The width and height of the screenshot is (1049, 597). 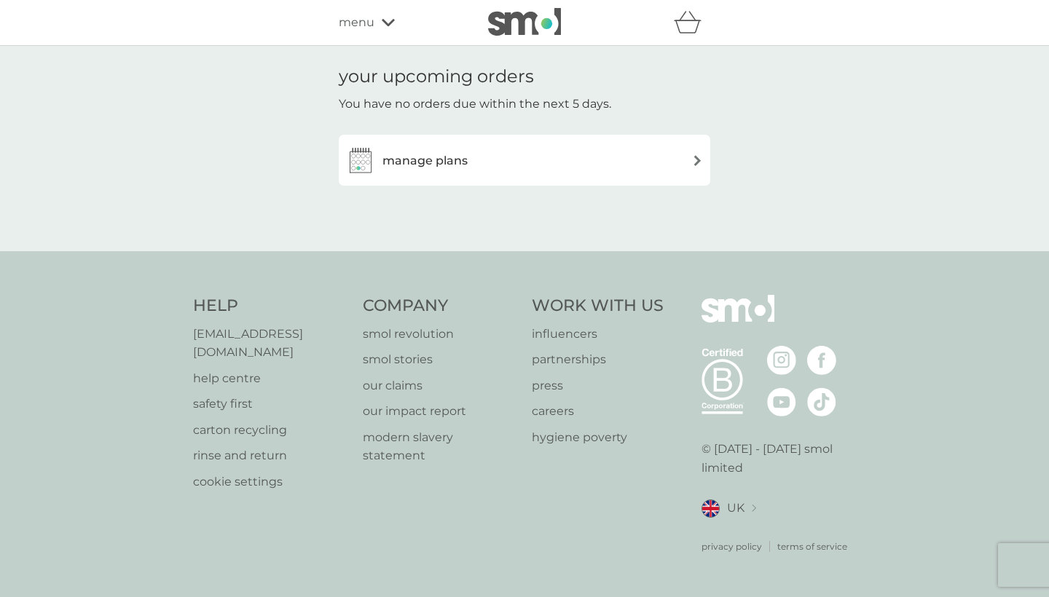 I want to click on a: our claims, so click(x=440, y=386).